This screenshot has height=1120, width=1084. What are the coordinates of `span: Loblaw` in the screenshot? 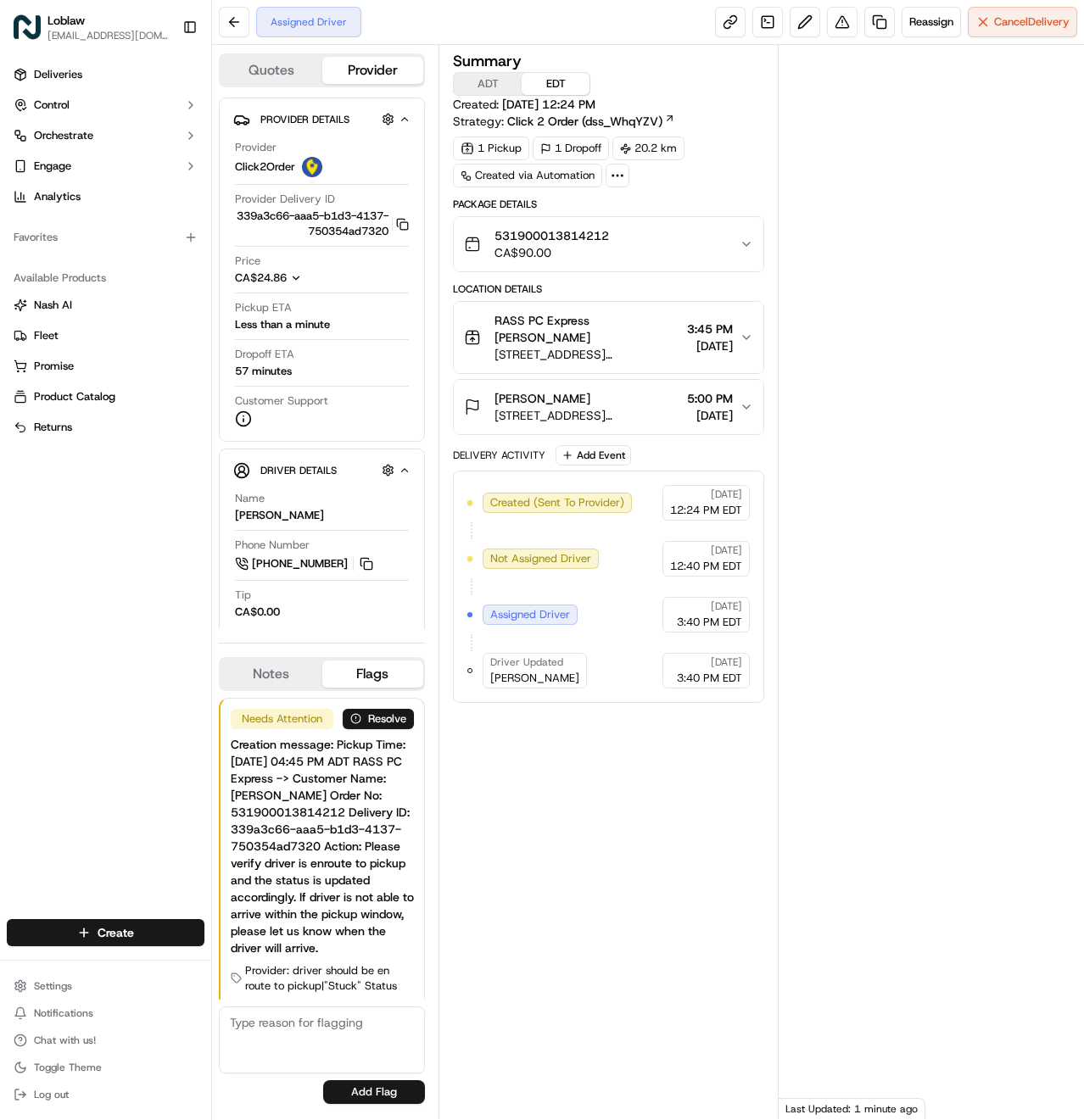 It's located at (66, 20).